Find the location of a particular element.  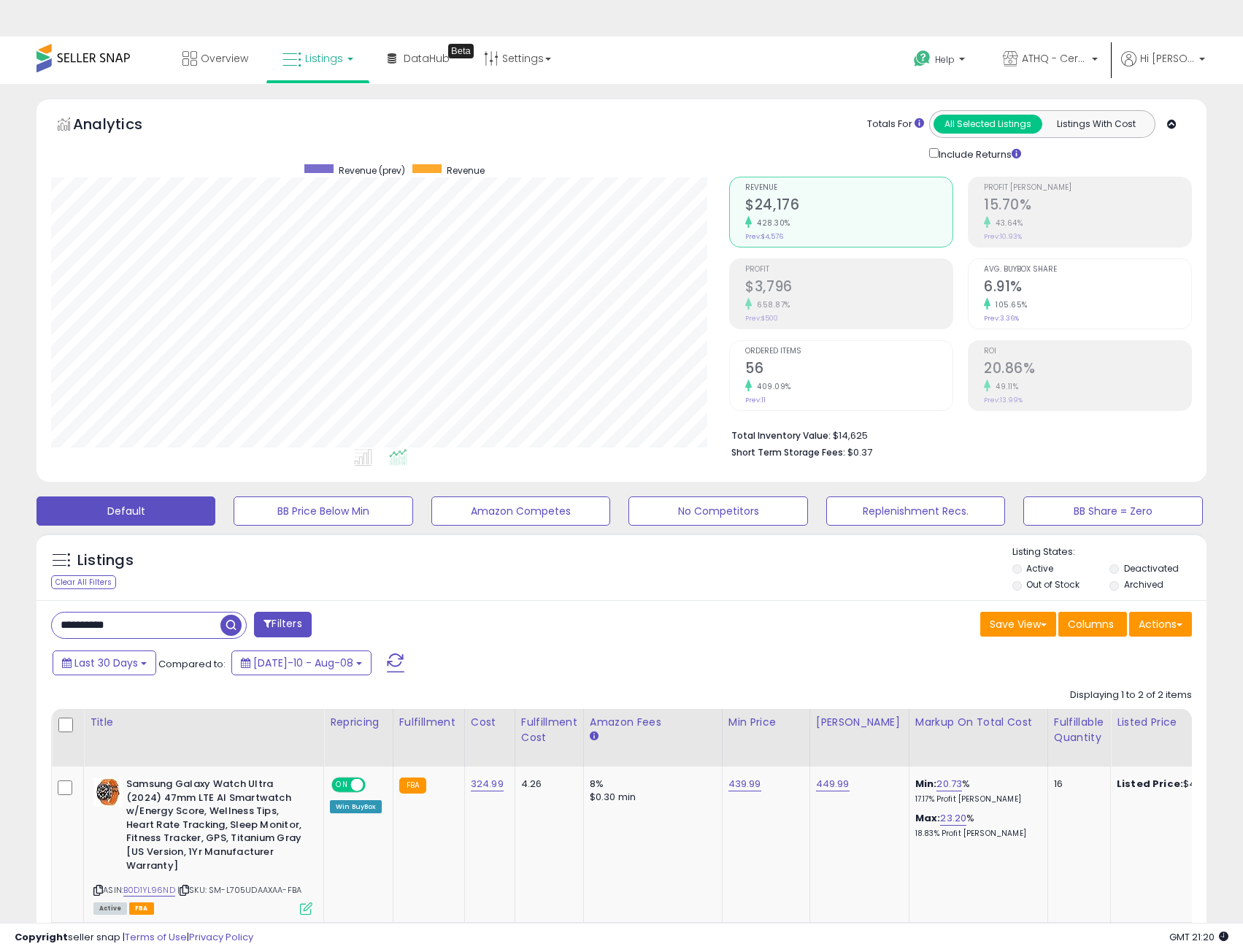

h2: $3,796 is located at coordinates (849, 288).